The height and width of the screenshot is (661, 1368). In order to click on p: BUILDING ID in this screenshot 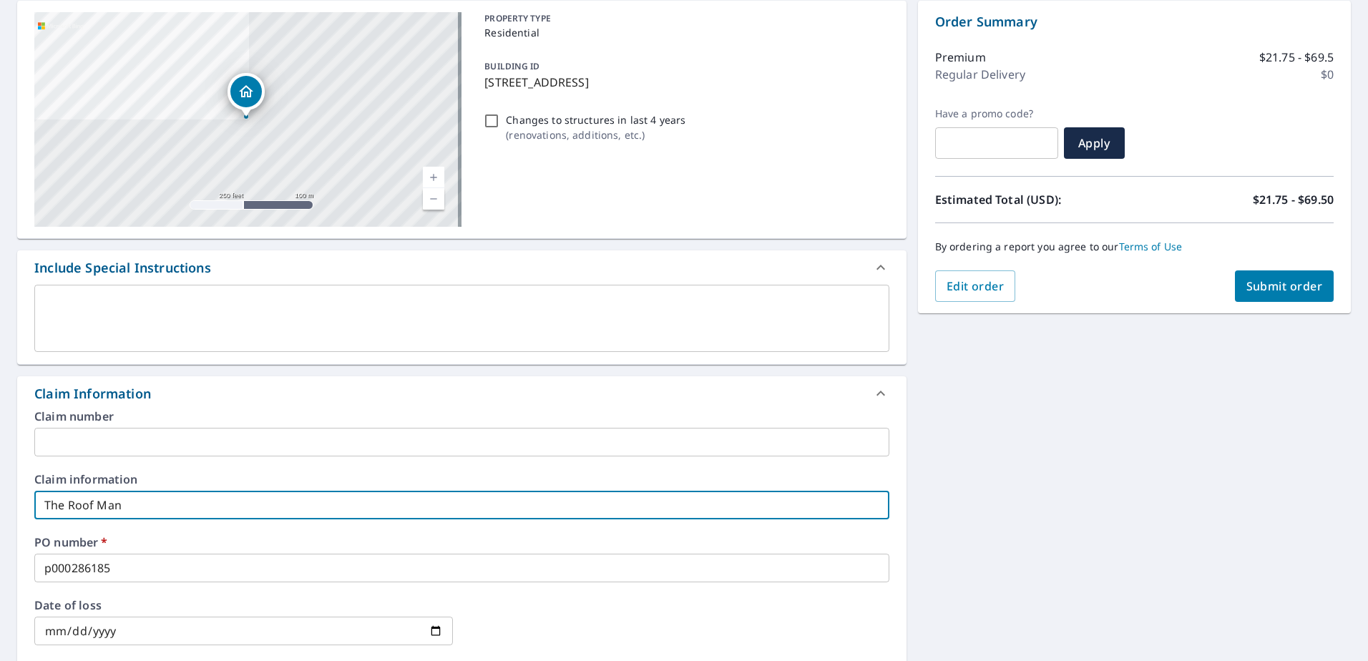, I will do `click(512, 66)`.